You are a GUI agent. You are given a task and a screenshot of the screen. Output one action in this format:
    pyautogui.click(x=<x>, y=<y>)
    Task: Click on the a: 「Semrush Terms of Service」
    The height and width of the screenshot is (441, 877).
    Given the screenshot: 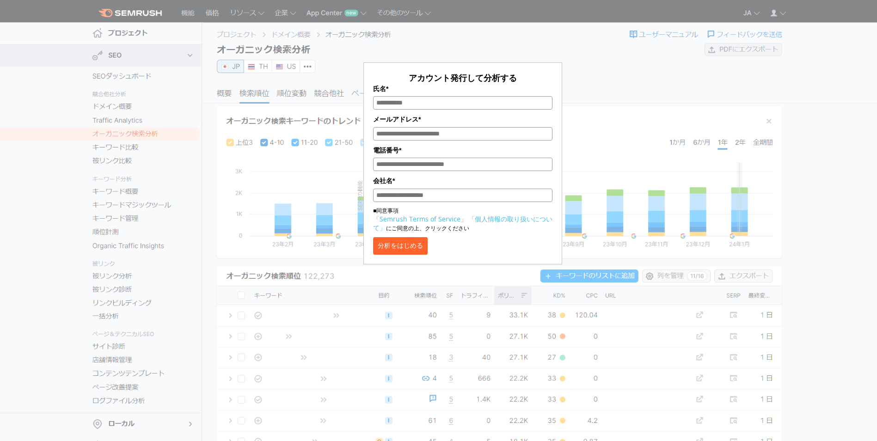 What is the action you would take?
    pyautogui.click(x=420, y=219)
    